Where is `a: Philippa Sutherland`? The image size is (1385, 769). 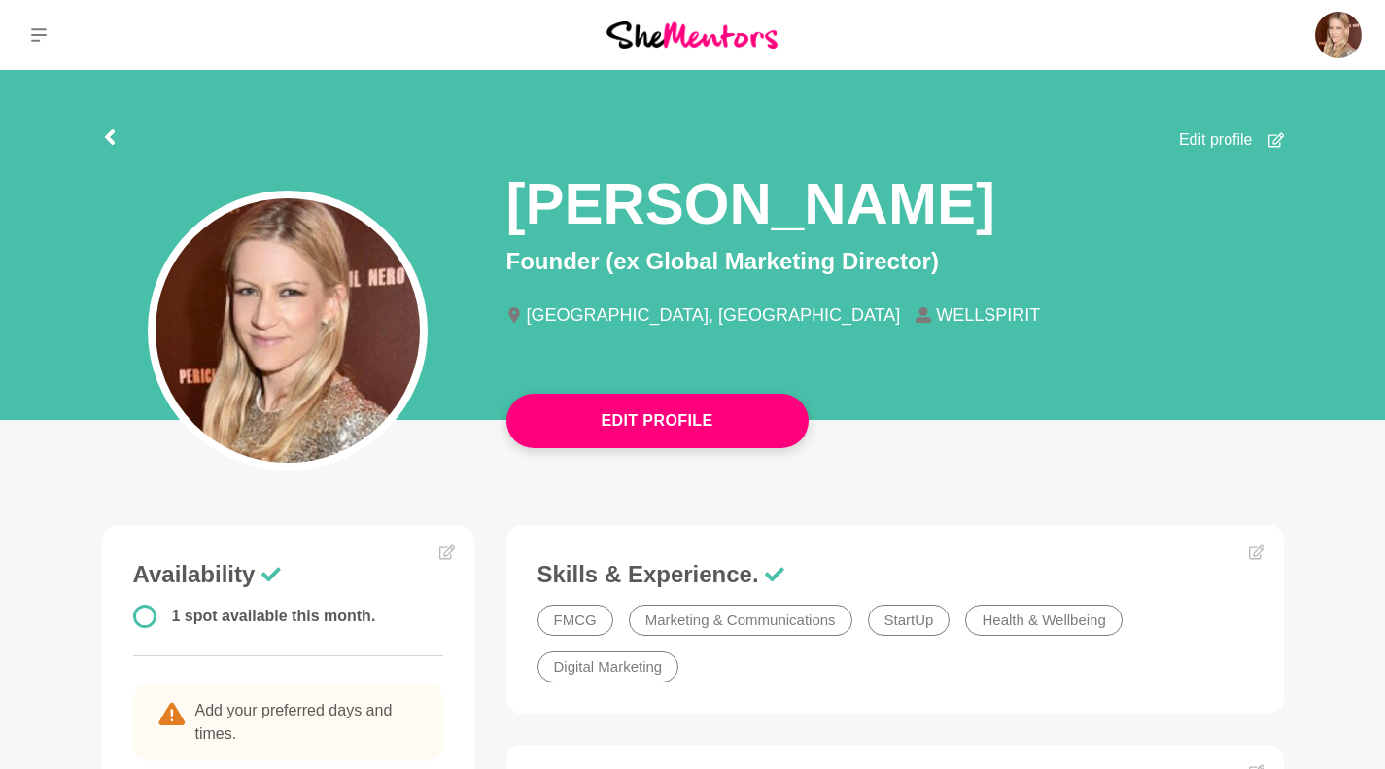 a: Philippa Sutherland is located at coordinates (1338, 35).